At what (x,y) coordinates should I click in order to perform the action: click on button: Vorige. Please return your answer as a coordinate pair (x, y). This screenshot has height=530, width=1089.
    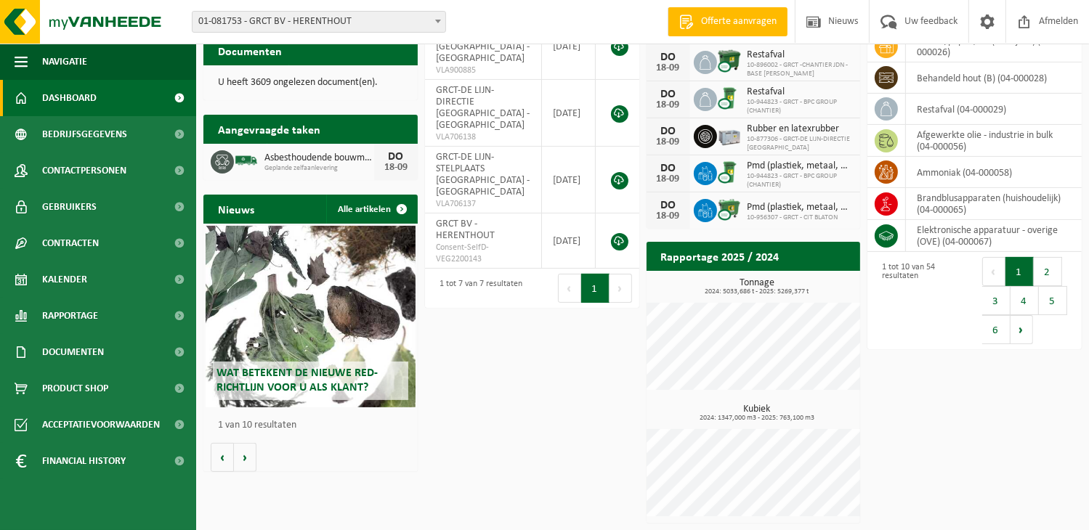
    Looking at the image, I should click on (222, 457).